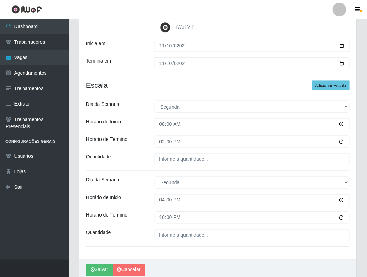  I want to click on span: iWof VIP, so click(186, 27).